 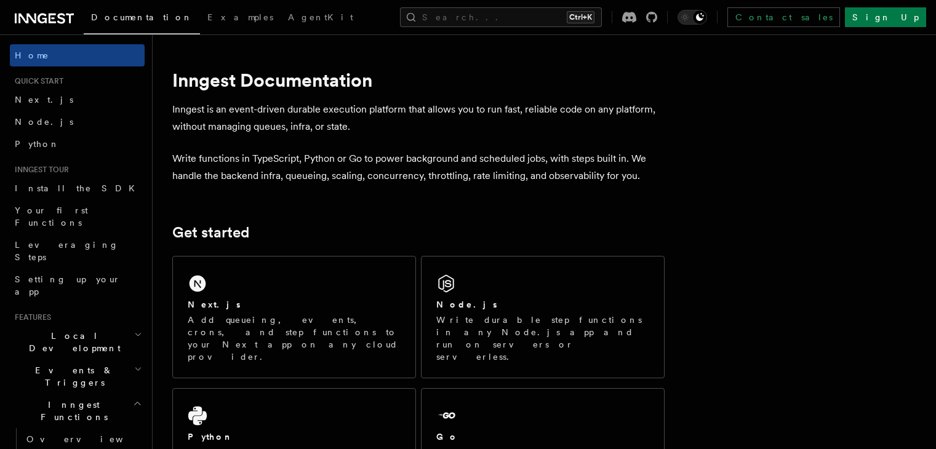 What do you see at coordinates (72, 377) in the screenshot?
I see `span: Events & Triggers` at bounding box center [72, 377].